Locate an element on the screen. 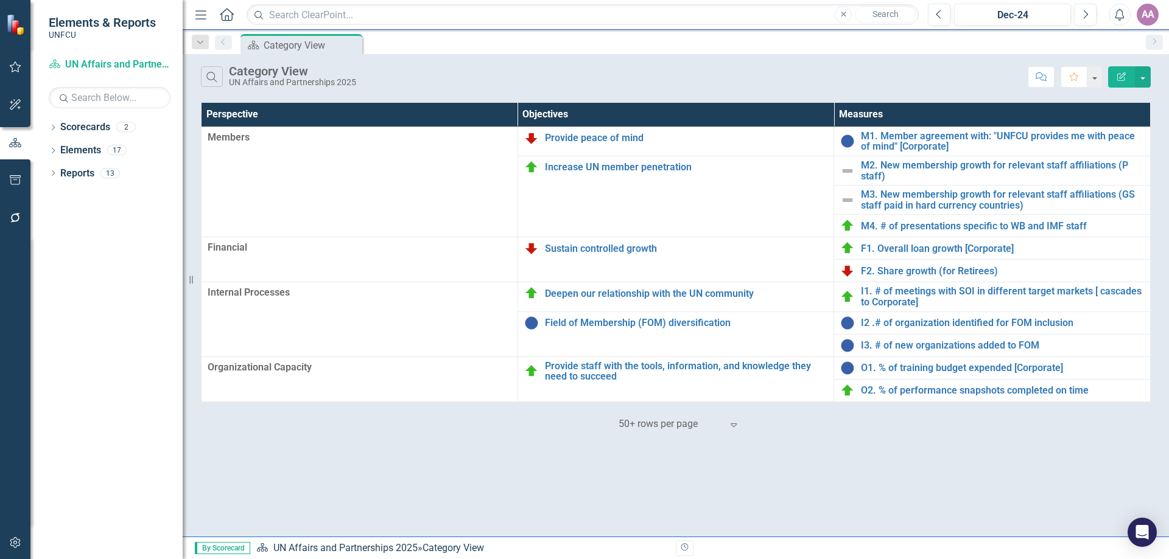 This screenshot has width=1169, height=559. a: Reports is located at coordinates (77, 173).